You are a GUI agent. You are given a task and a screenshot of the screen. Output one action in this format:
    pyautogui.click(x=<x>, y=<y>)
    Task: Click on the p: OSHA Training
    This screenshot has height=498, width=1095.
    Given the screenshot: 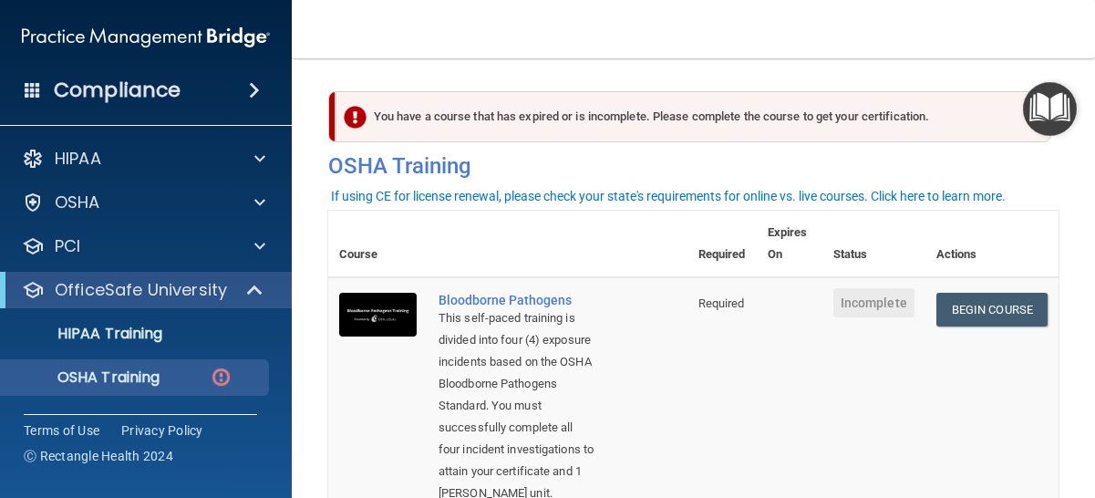 What is the action you would take?
    pyautogui.click(x=86, y=377)
    